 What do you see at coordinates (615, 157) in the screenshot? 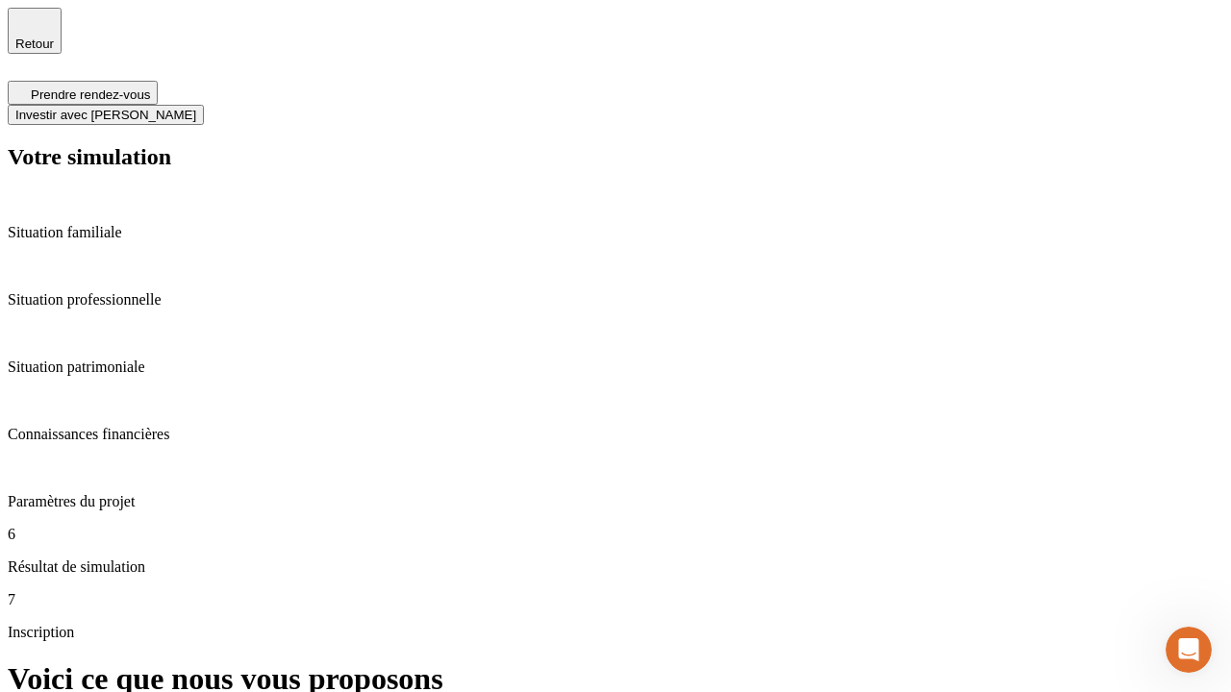
I see `h2: Votre simulation` at bounding box center [615, 157].